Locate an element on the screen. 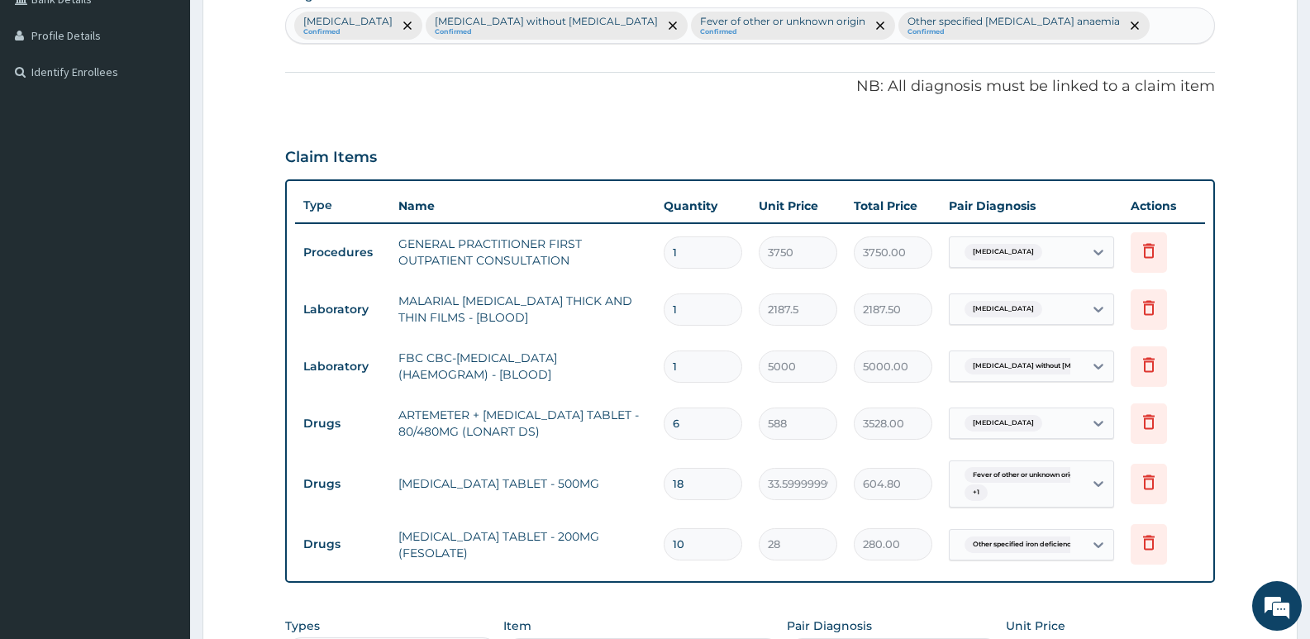  label: Item is located at coordinates (517, 625).